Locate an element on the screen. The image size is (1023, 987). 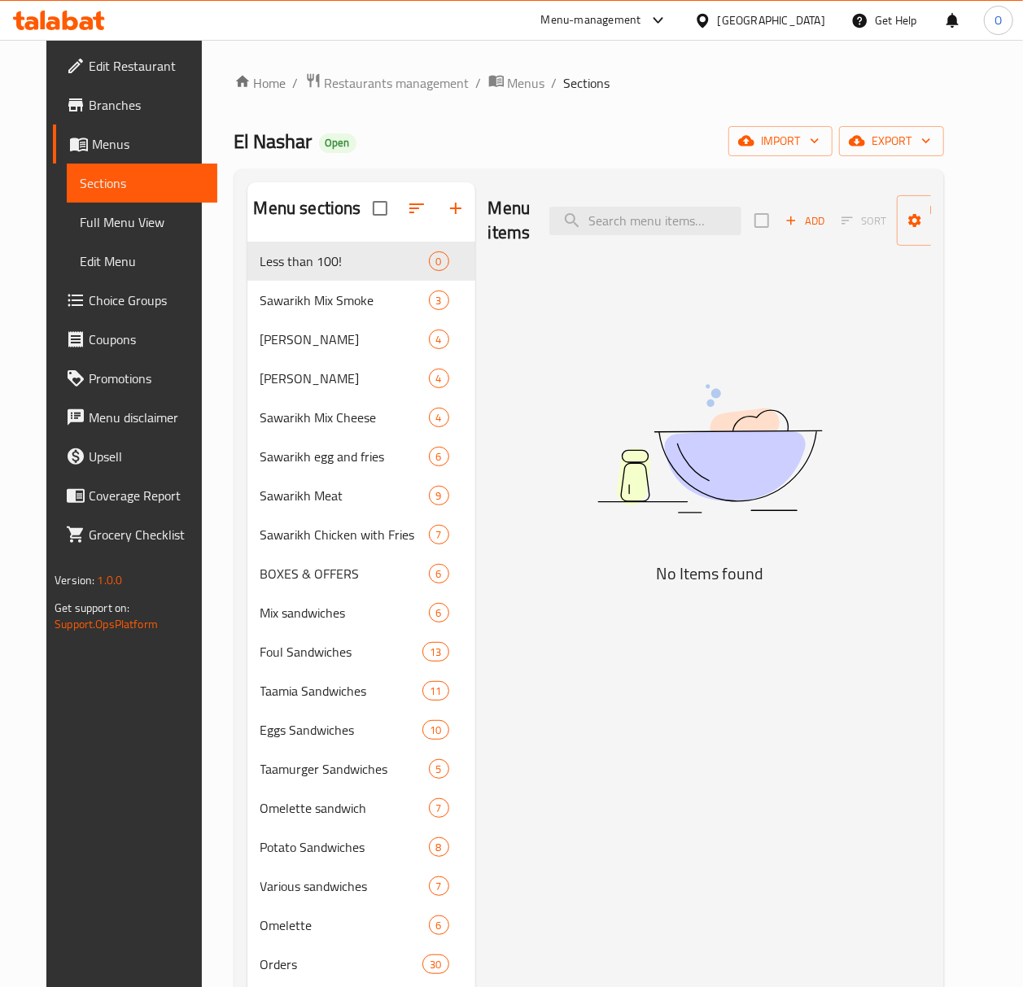
span: 9 is located at coordinates (438, 495).